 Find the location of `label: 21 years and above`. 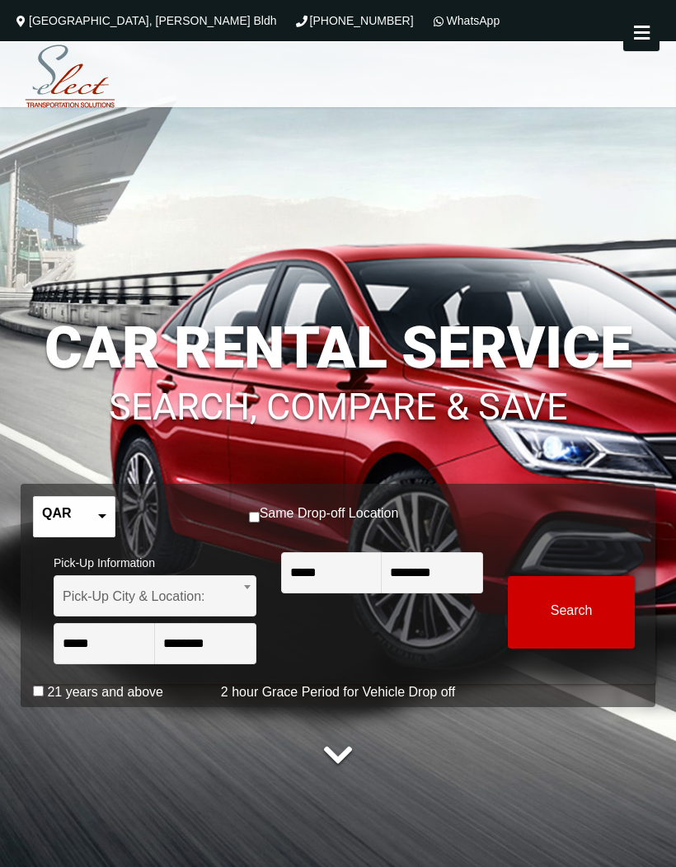

label: 21 years and above is located at coordinates (105, 692).